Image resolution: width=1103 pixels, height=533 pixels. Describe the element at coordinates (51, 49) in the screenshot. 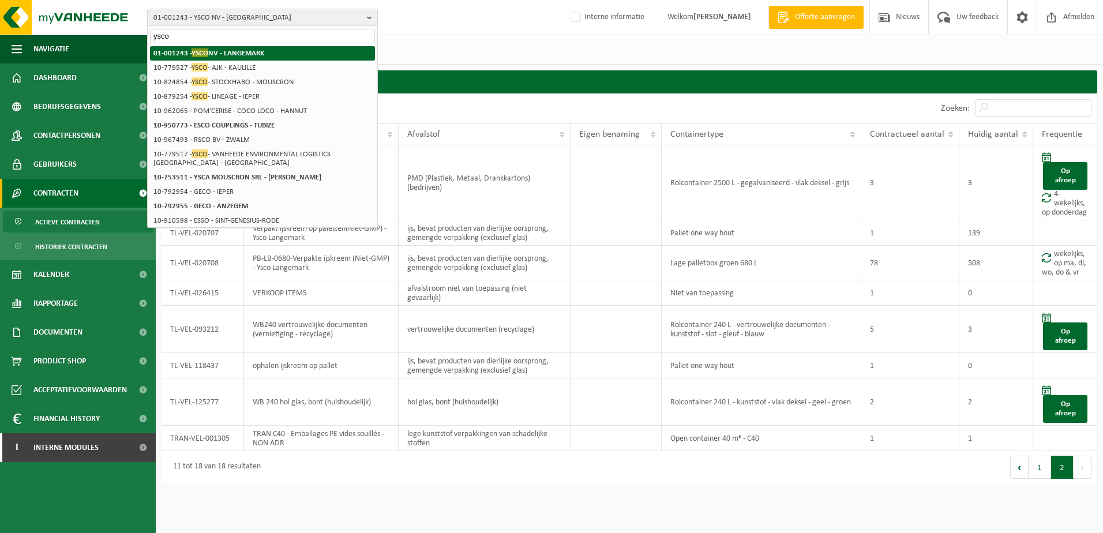

I see `span: Navigatie` at that location.